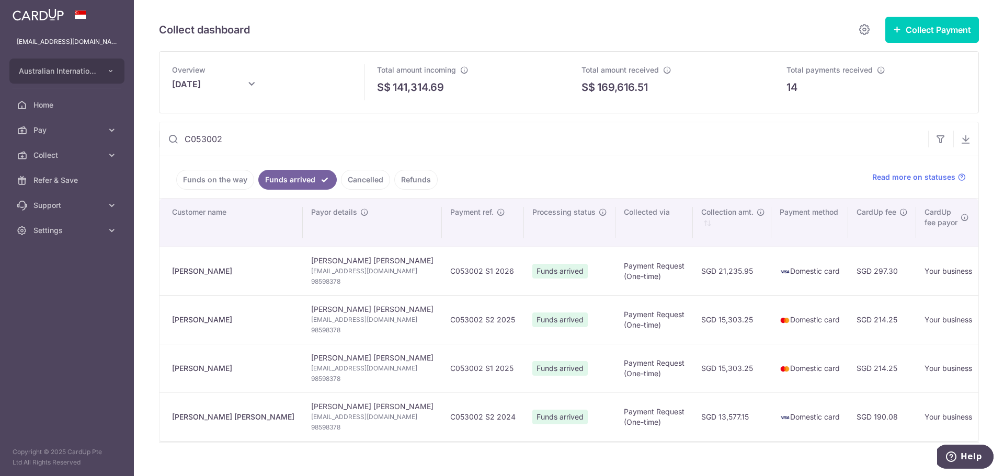 This screenshot has width=1004, height=476. What do you see at coordinates (205, 30) in the screenshot?
I see `h5: Collect dashboard` at bounding box center [205, 30].